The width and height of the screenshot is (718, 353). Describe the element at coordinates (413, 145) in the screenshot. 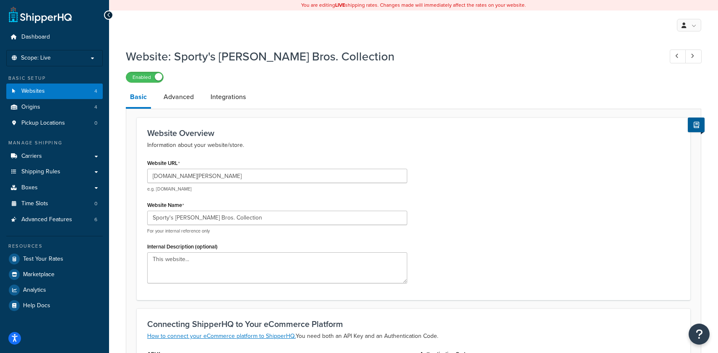

I see `p: Information about your website/store.` at that location.